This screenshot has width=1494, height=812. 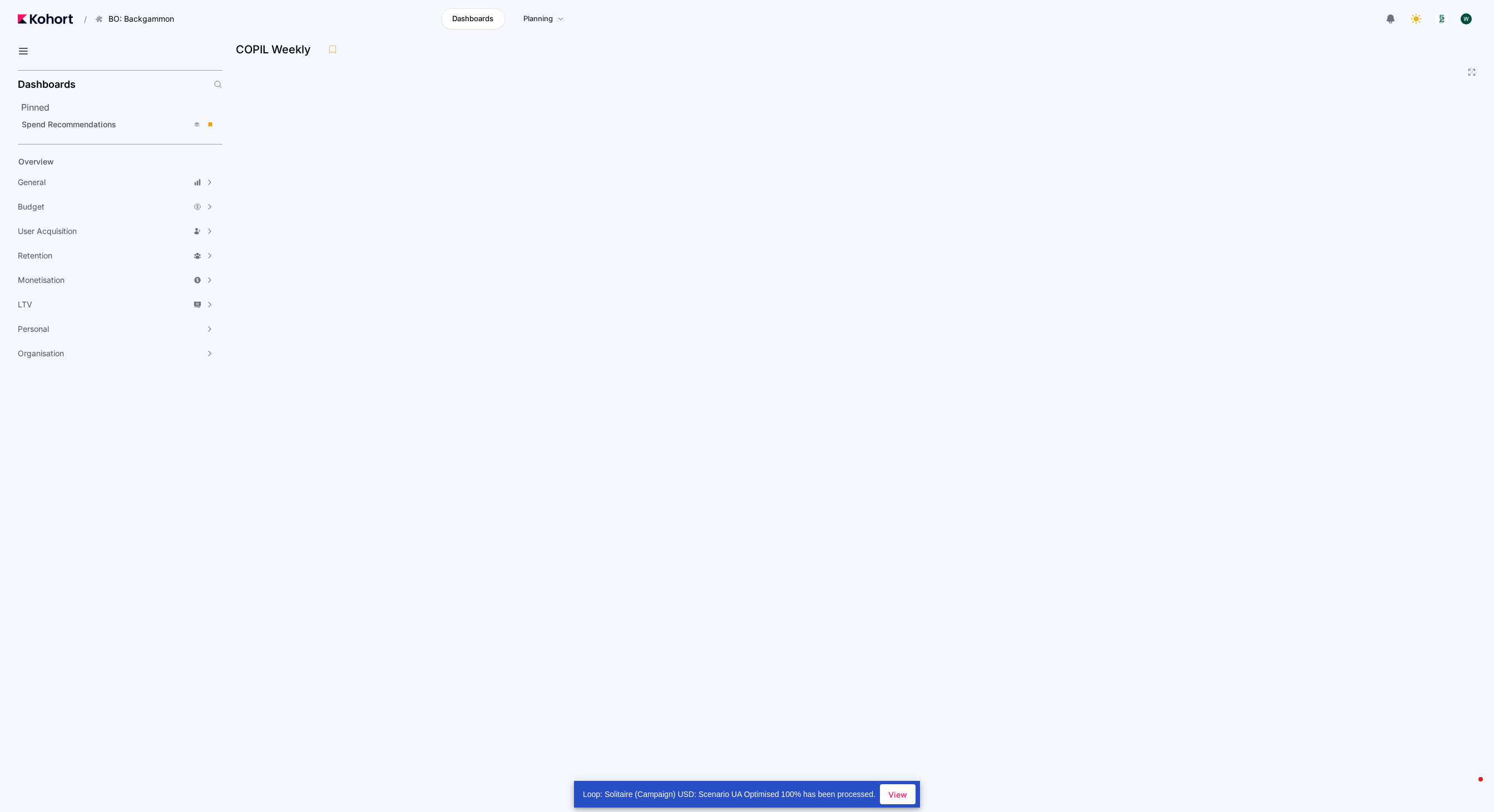 I want to click on span: General, so click(x=32, y=183).